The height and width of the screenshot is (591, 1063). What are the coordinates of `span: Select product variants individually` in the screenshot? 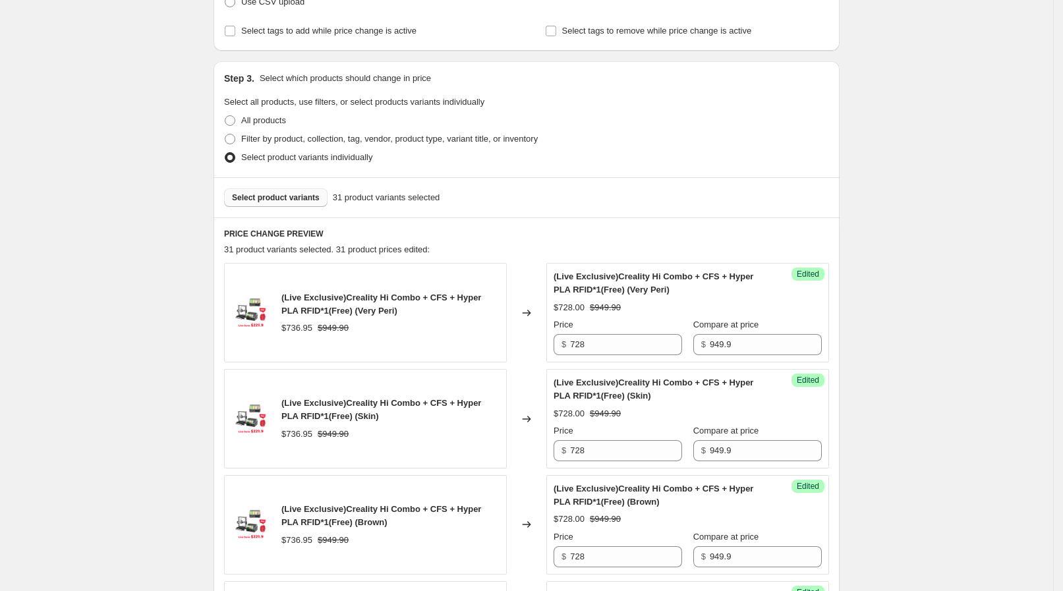 It's located at (306, 157).